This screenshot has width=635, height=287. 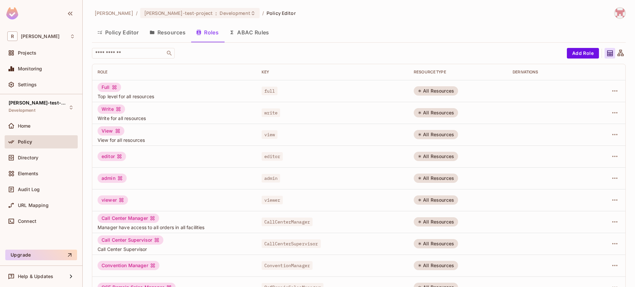 What do you see at coordinates (174, 118) in the screenshot?
I see `span: Write for all resources` at bounding box center [174, 118].